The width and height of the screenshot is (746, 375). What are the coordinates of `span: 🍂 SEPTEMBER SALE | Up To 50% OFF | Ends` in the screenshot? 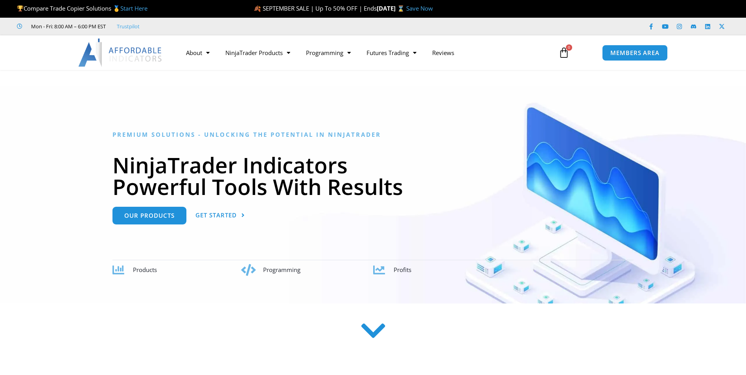 It's located at (315, 8).